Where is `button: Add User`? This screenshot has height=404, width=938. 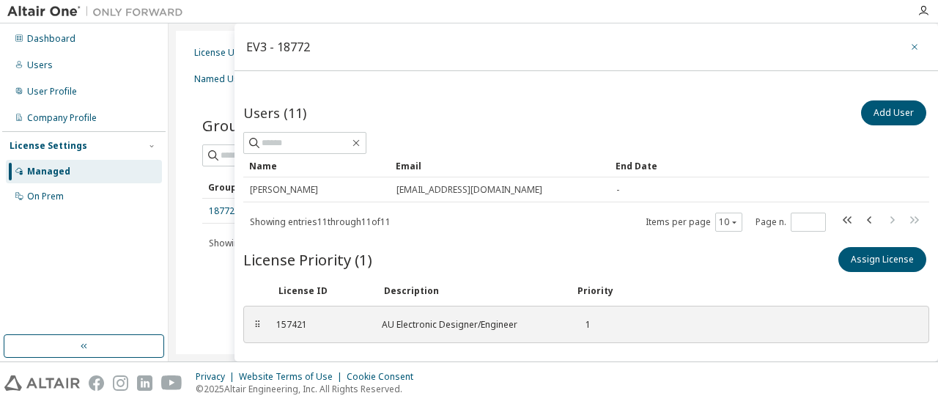
button: Add User is located at coordinates (893, 113).